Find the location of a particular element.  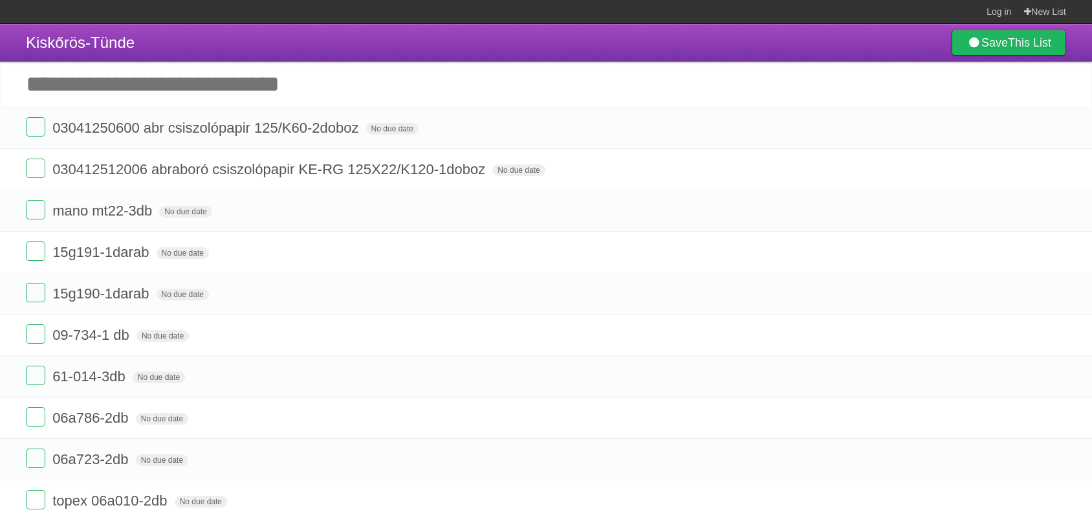

span: 06a723-2db is located at coordinates (92, 459).